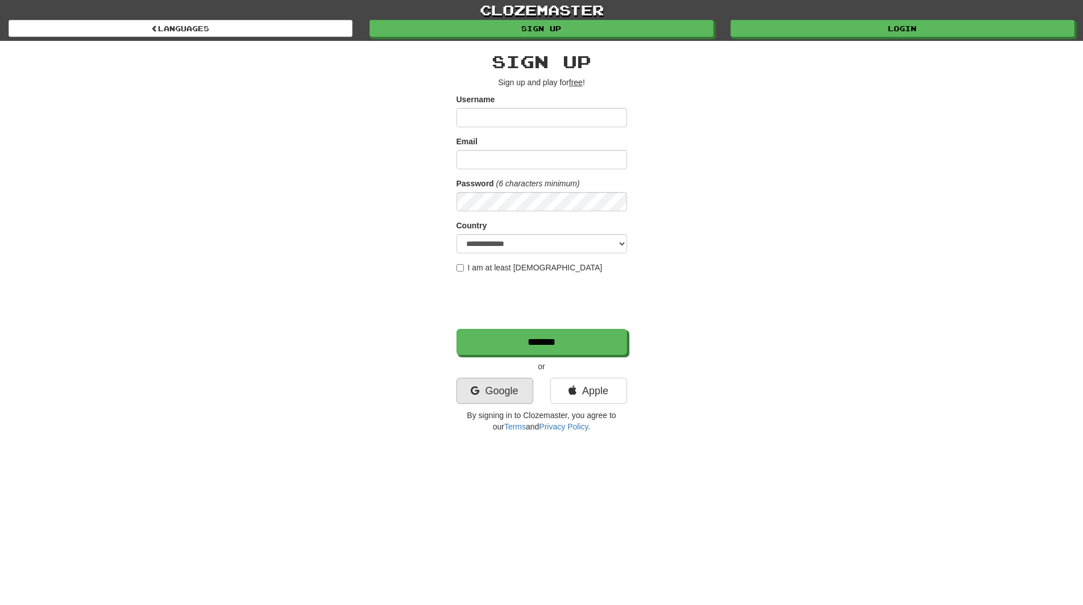 Image resolution: width=1083 pixels, height=605 pixels. What do you see at coordinates (495, 391) in the screenshot?
I see `a: Google` at bounding box center [495, 391].